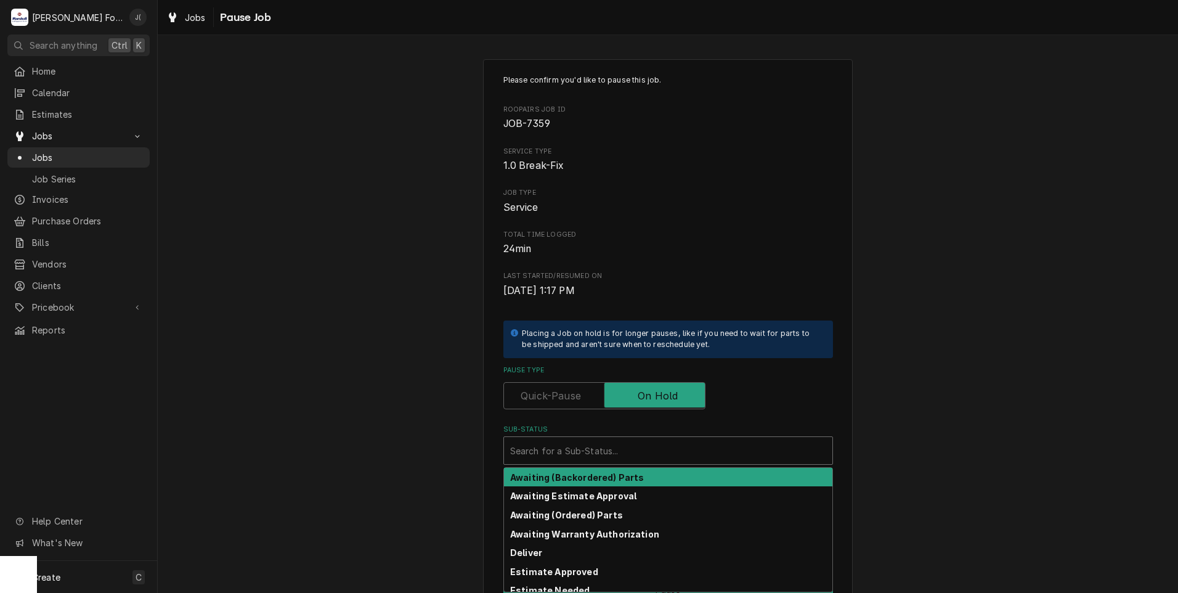 The image size is (1178, 593). What do you see at coordinates (573, 495) in the screenshot?
I see `strong: Awaiting Estimate Approval` at bounding box center [573, 495].